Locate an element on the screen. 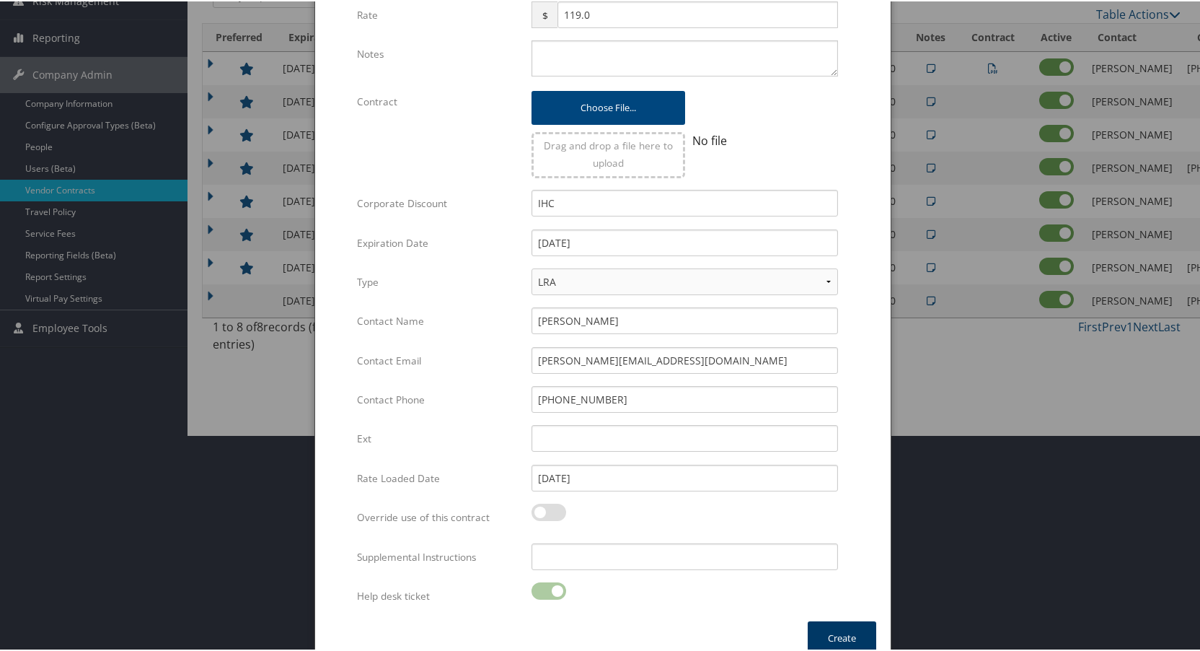  label: Corporate Discount is located at coordinates (438, 202).